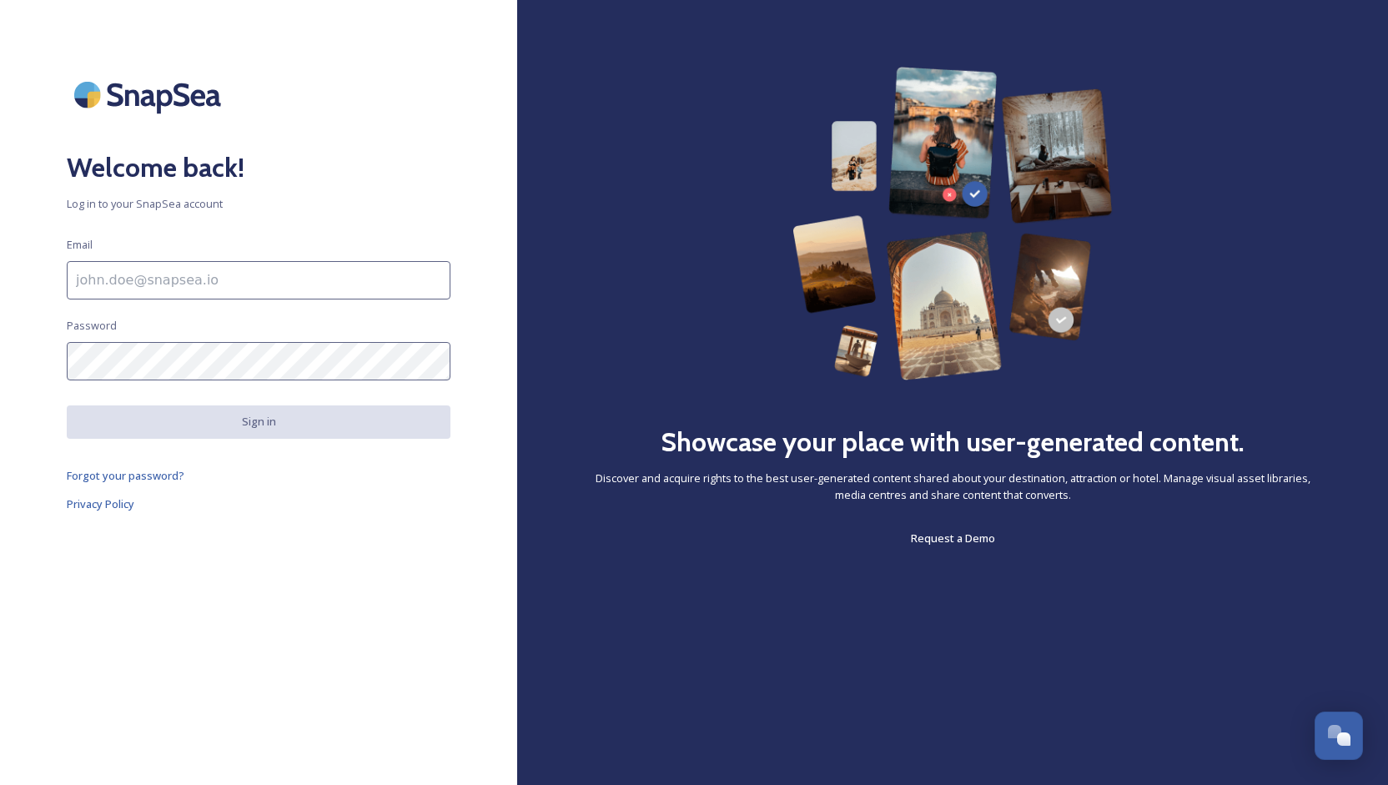 This screenshot has height=785, width=1388. Describe the element at coordinates (1339, 736) in the screenshot. I see `button: Open Chat` at that location.